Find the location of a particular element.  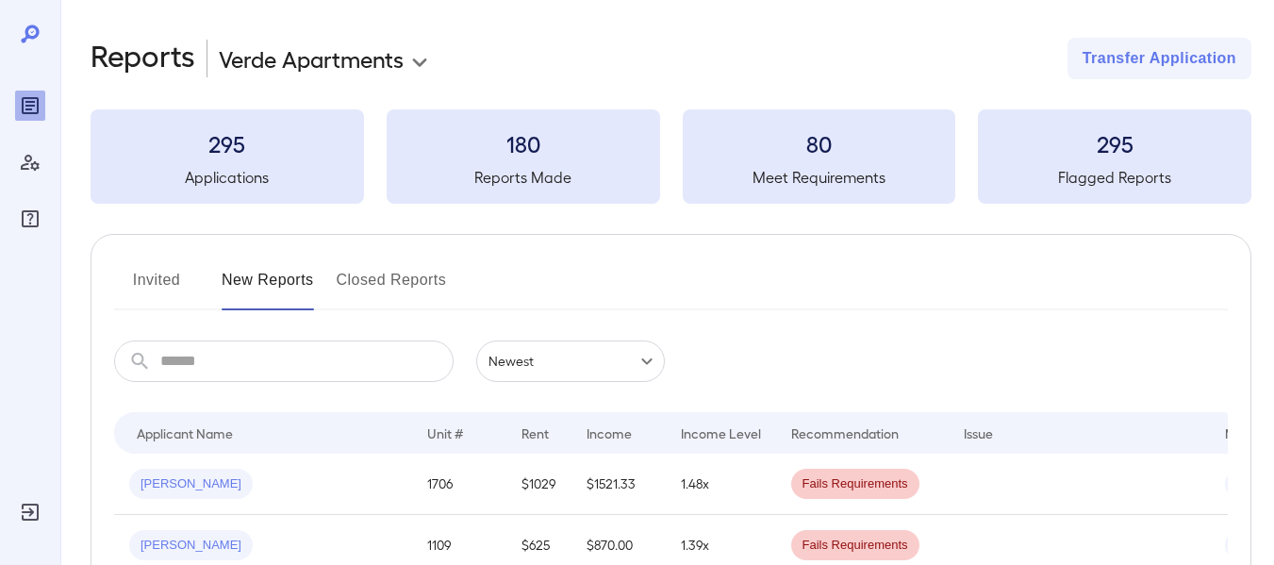

h3: 80 is located at coordinates (820, 143).